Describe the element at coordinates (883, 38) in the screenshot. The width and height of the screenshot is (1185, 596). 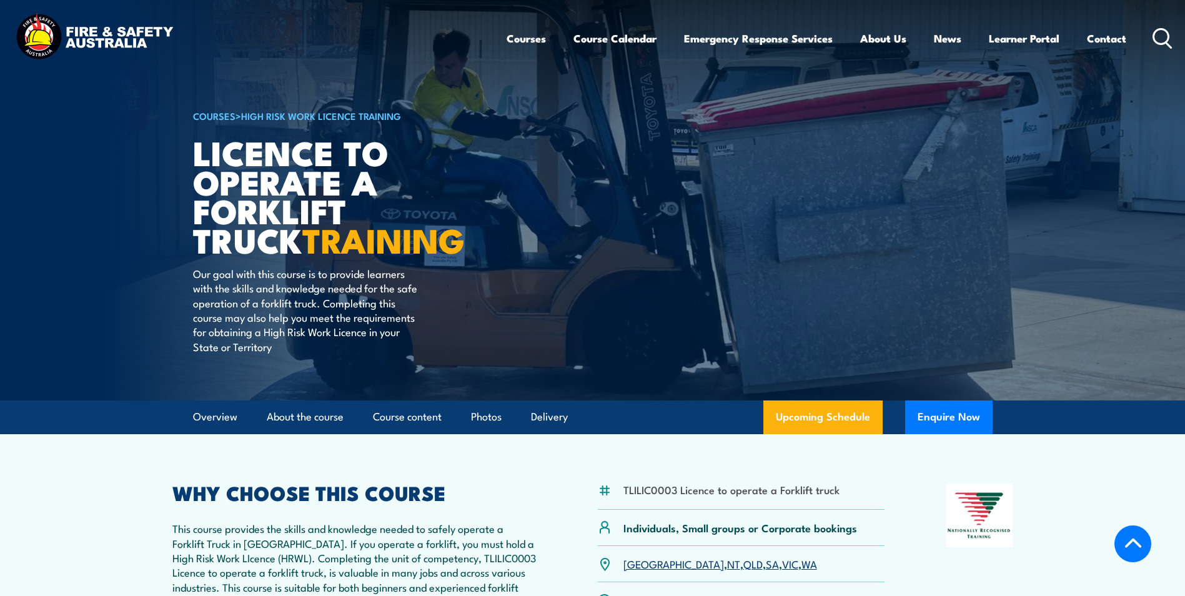
I see `a: About Us` at that location.